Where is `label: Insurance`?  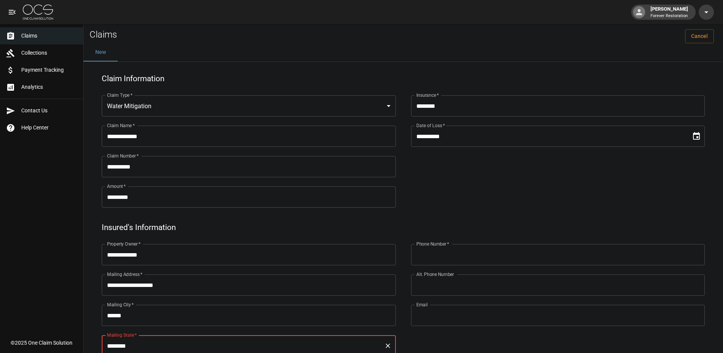 label: Insurance is located at coordinates (427, 95).